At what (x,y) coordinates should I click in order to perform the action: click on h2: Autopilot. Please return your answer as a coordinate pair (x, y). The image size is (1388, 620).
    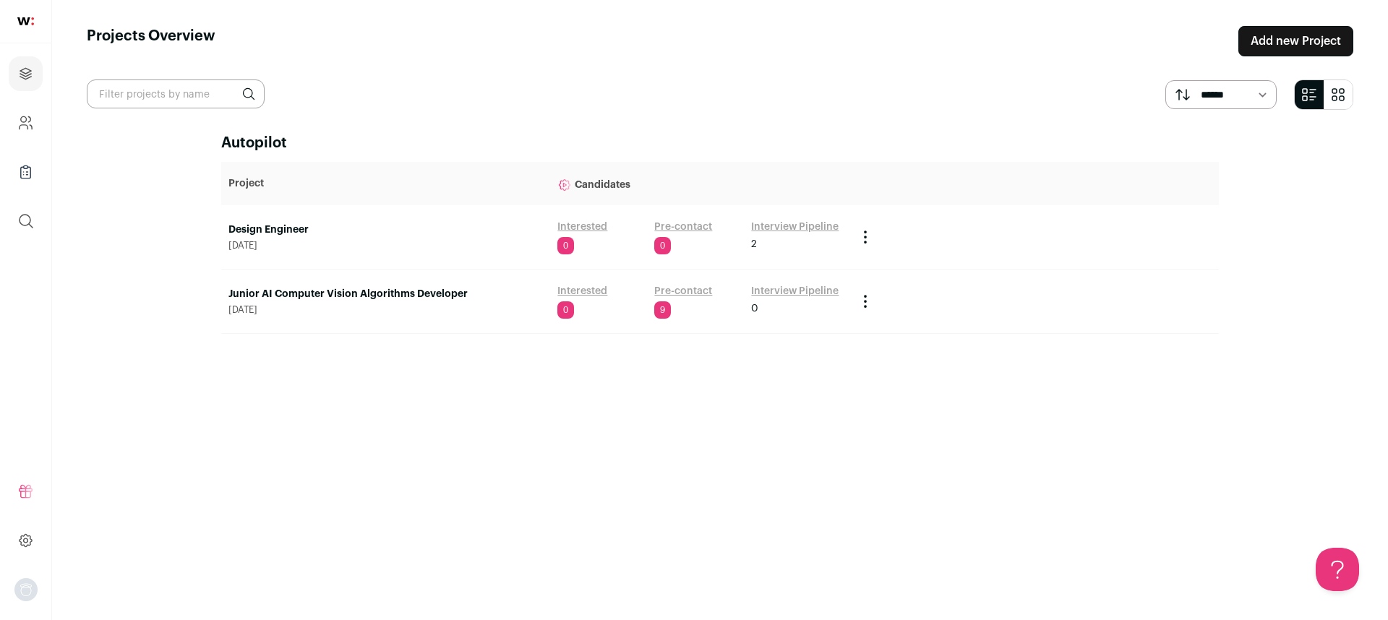
    Looking at the image, I should click on (720, 143).